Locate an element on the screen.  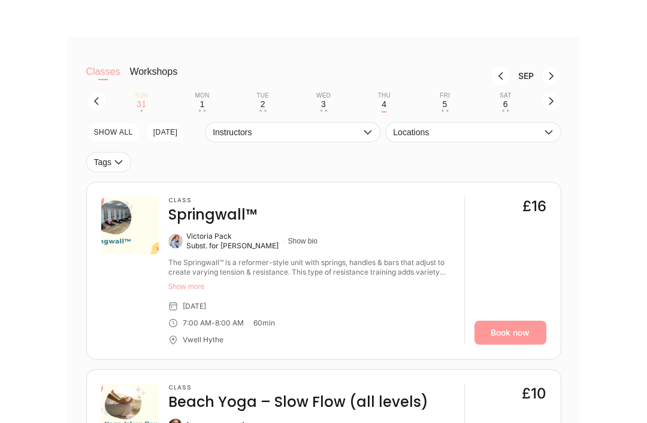
div: Fri is located at coordinates (444, 96).